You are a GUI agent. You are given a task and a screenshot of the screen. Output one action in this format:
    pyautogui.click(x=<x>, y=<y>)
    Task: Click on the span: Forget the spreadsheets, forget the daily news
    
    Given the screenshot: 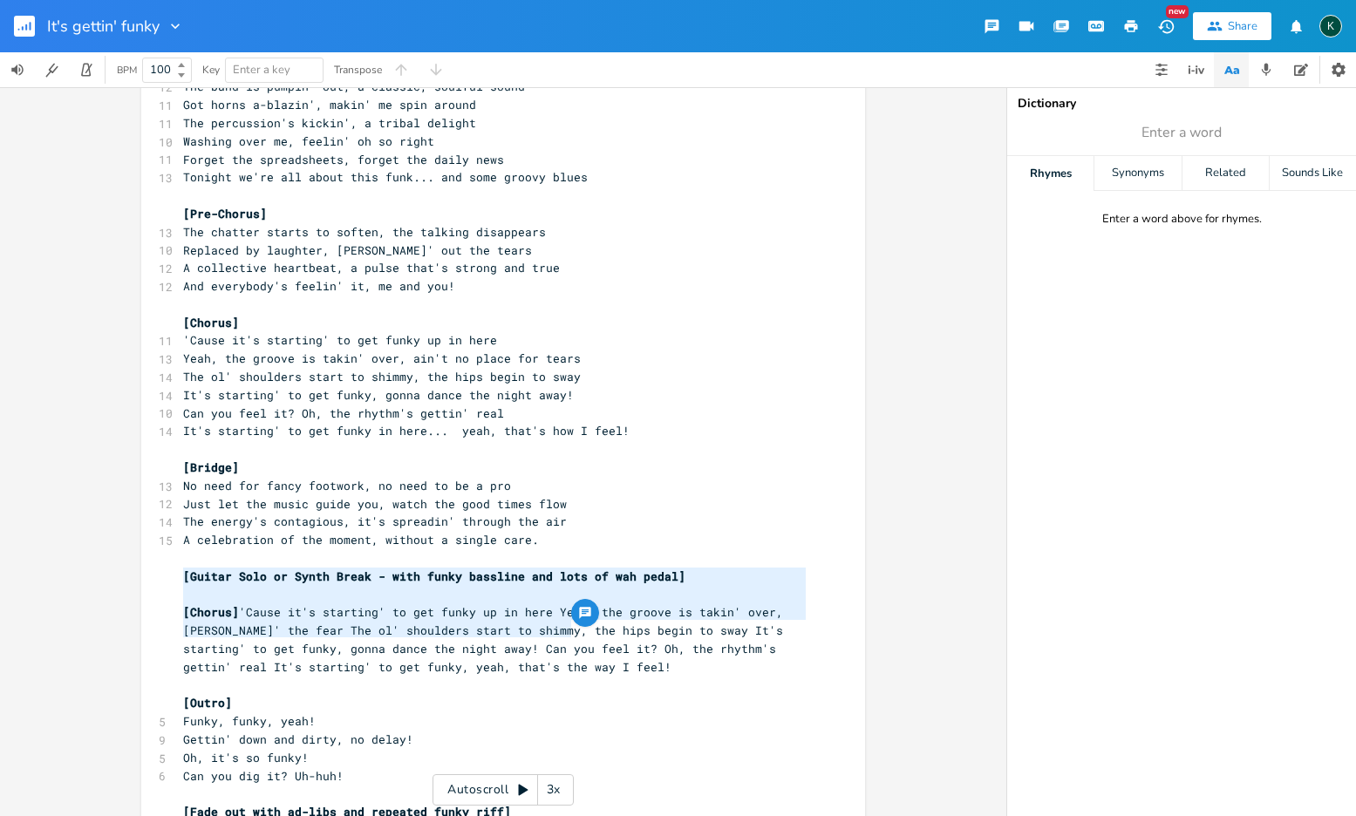 What is the action you would take?
    pyautogui.click(x=344, y=160)
    